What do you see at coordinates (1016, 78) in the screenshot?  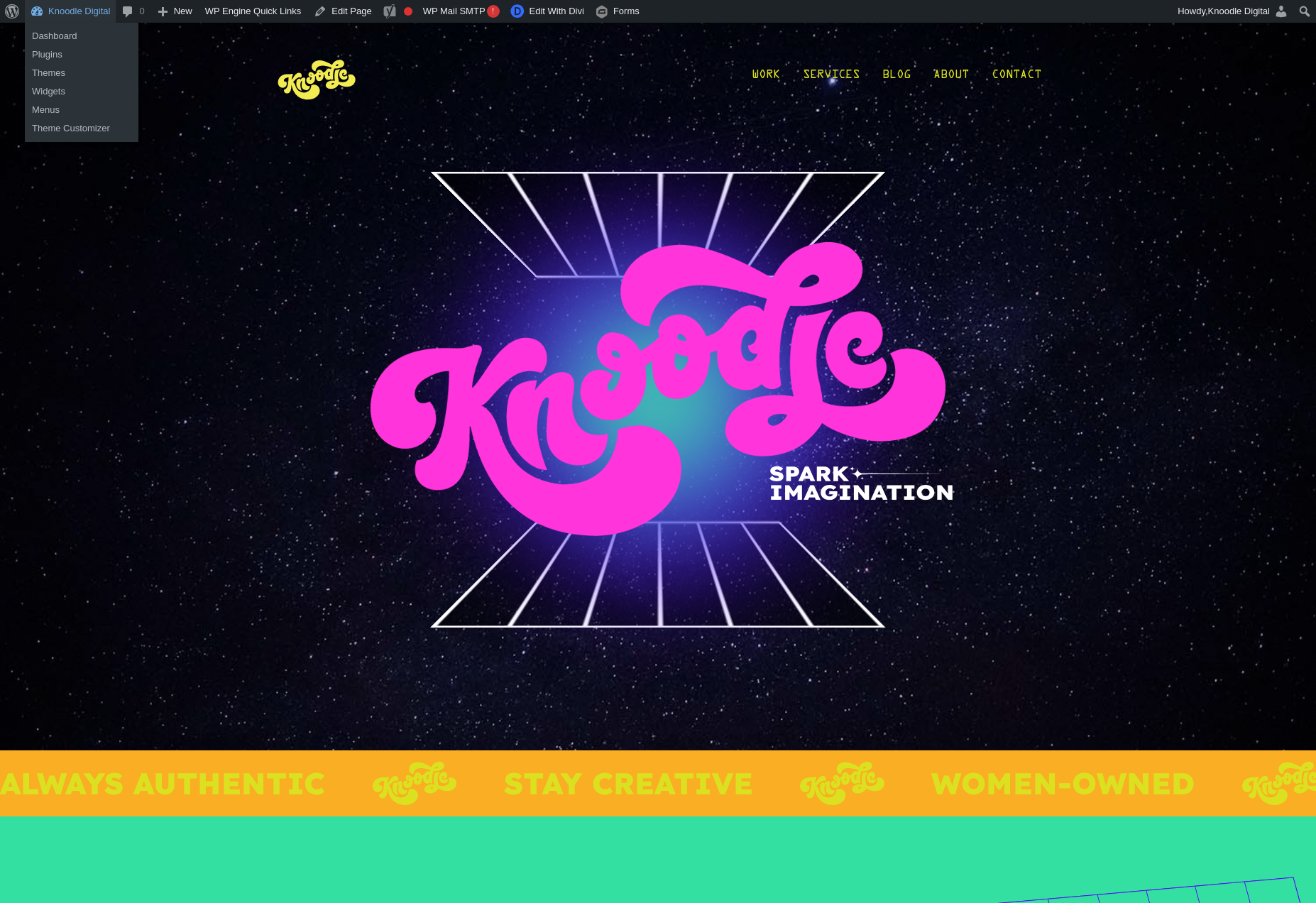 I see `a: Contact` at bounding box center [1016, 78].